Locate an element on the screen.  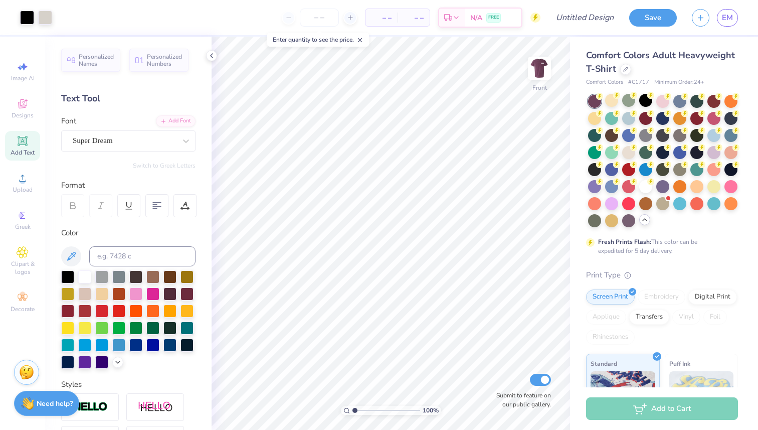
div: This color can be expedited for 5 day delivery. is located at coordinates (660, 246).